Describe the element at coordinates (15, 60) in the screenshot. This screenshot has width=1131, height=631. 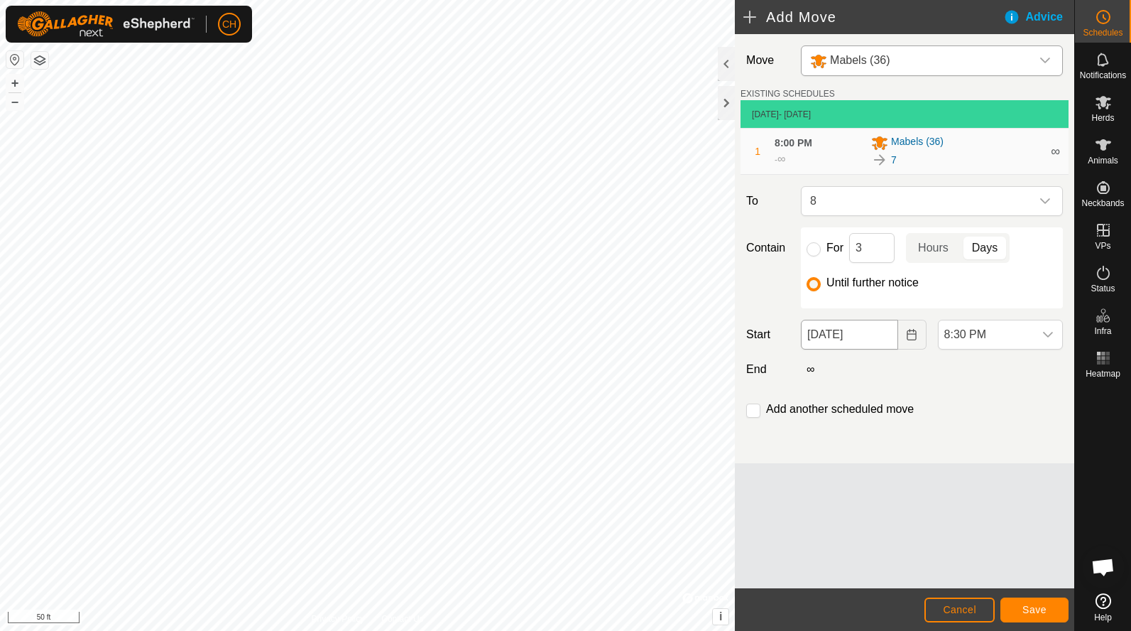
I see `button: Reset Map` at that location.